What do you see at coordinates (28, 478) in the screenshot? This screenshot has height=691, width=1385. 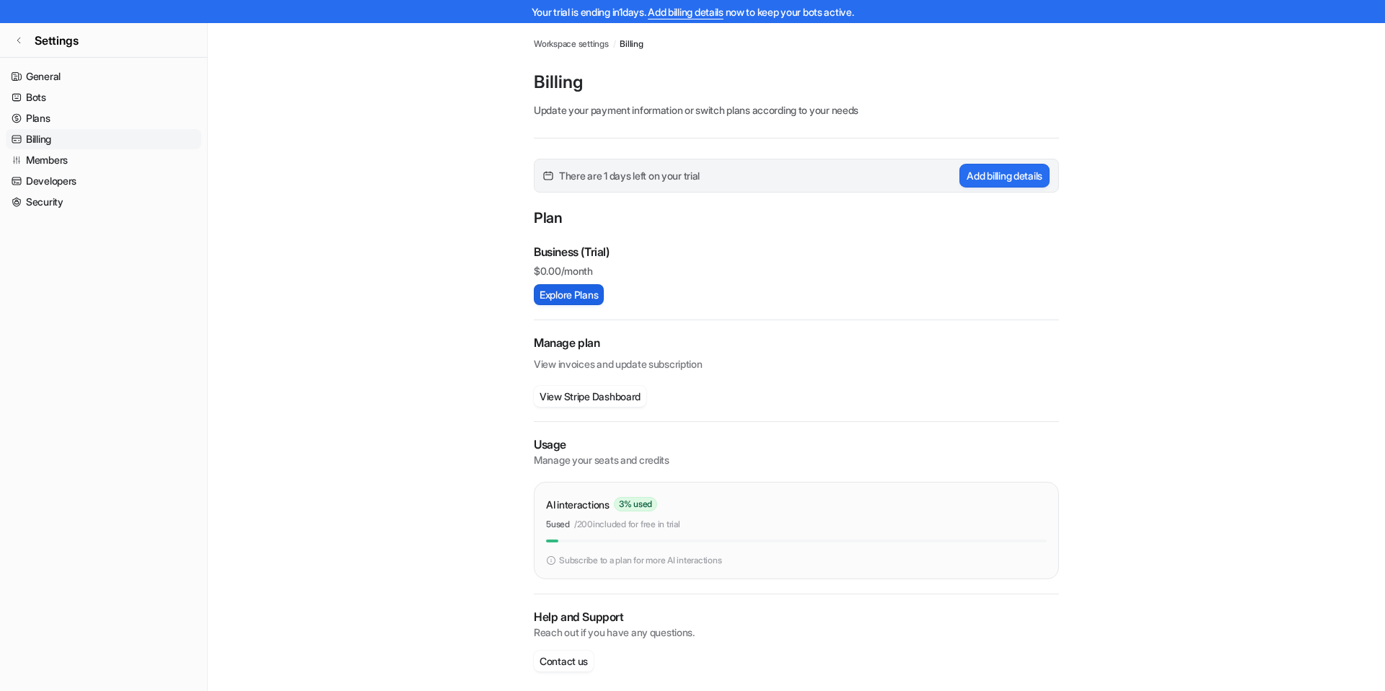 I see `button: Emoji picker` at bounding box center [28, 478].